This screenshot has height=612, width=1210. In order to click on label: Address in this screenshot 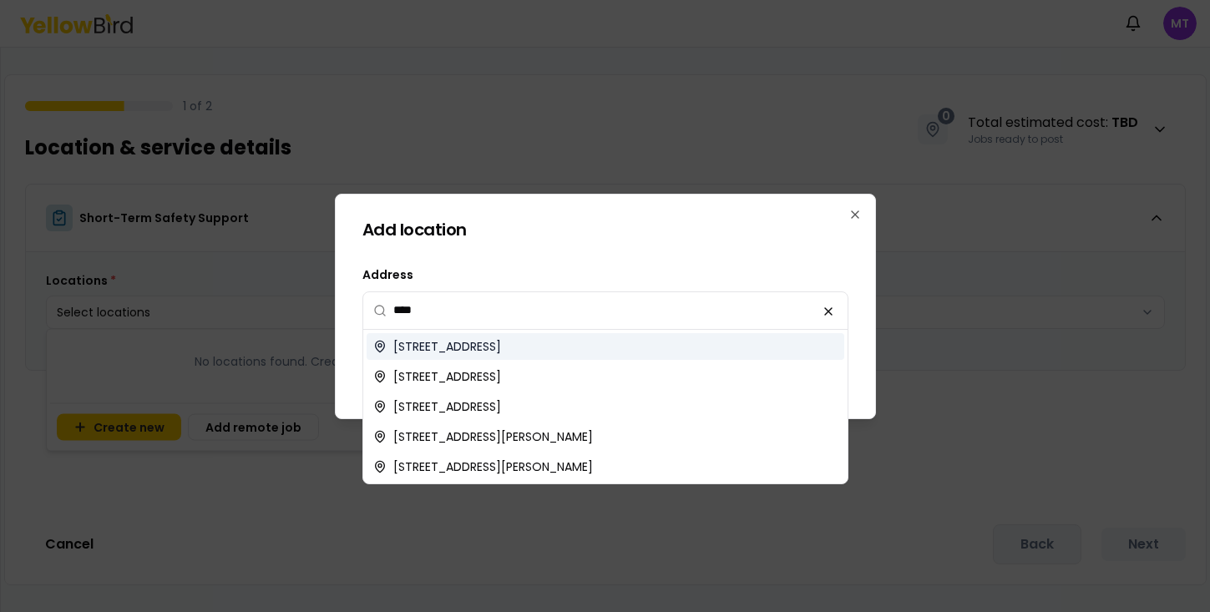, I will do `click(387, 275)`.